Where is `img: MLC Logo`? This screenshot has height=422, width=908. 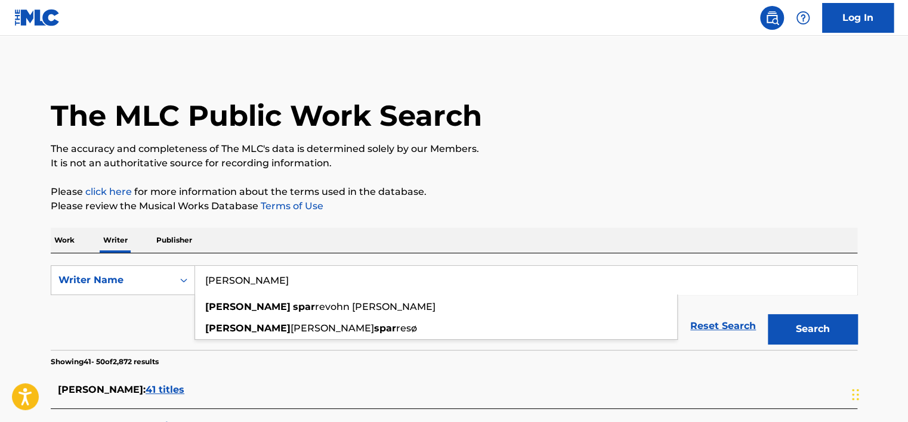
img: MLC Logo is located at coordinates (37, 17).